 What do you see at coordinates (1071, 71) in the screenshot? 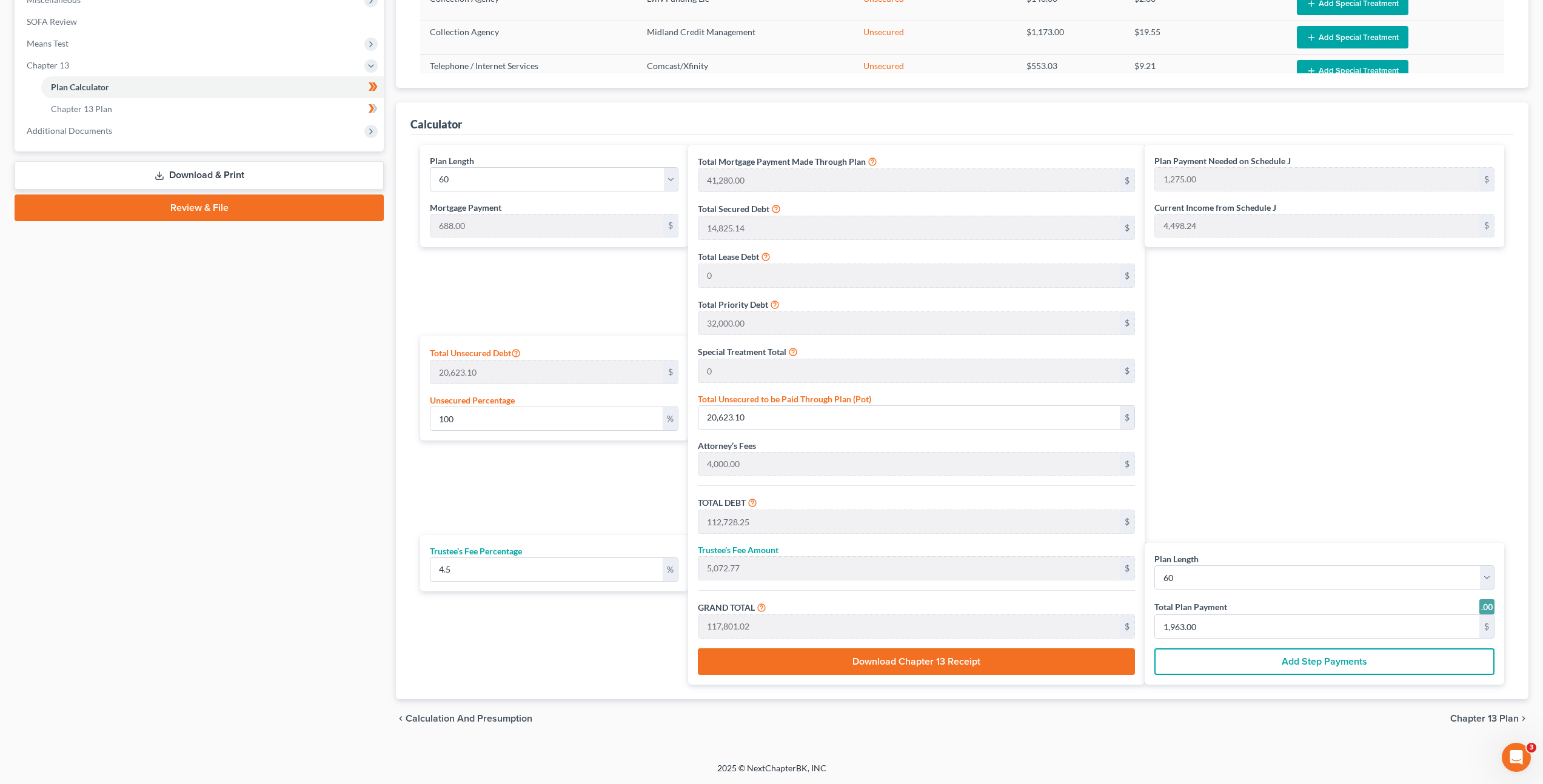
I see `td: $553.03` at bounding box center [1071, 71].